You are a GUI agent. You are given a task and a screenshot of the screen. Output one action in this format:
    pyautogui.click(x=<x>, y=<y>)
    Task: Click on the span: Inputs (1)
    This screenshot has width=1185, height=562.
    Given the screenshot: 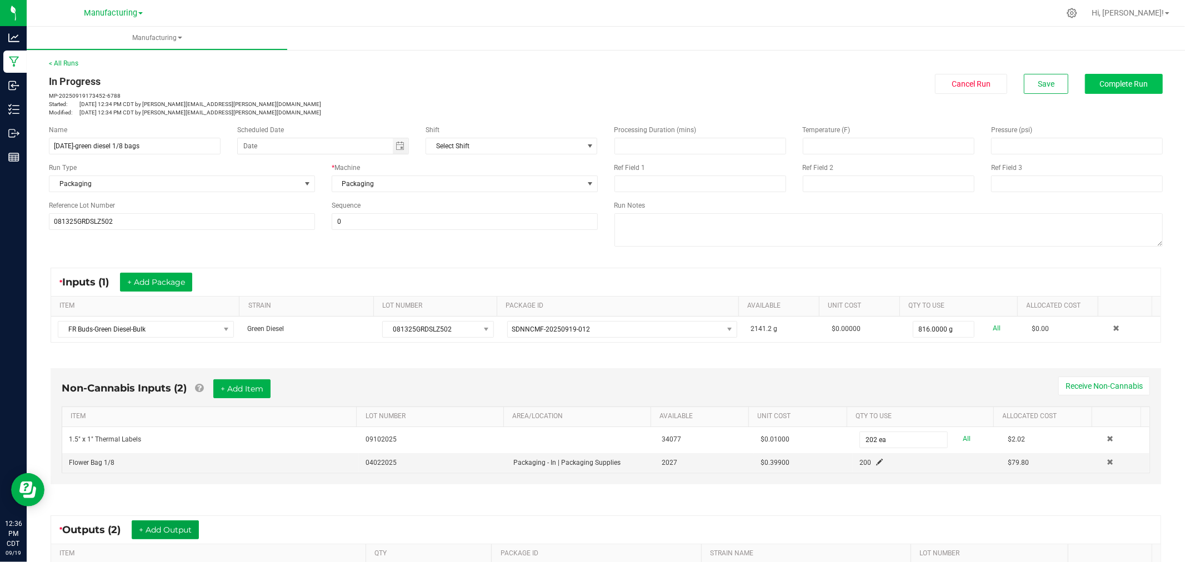 What is the action you would take?
    pyautogui.click(x=91, y=282)
    